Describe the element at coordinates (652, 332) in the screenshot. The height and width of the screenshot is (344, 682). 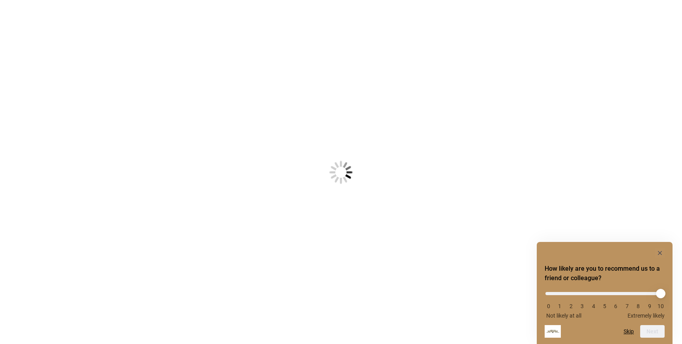
I see `button: Next question` at that location.